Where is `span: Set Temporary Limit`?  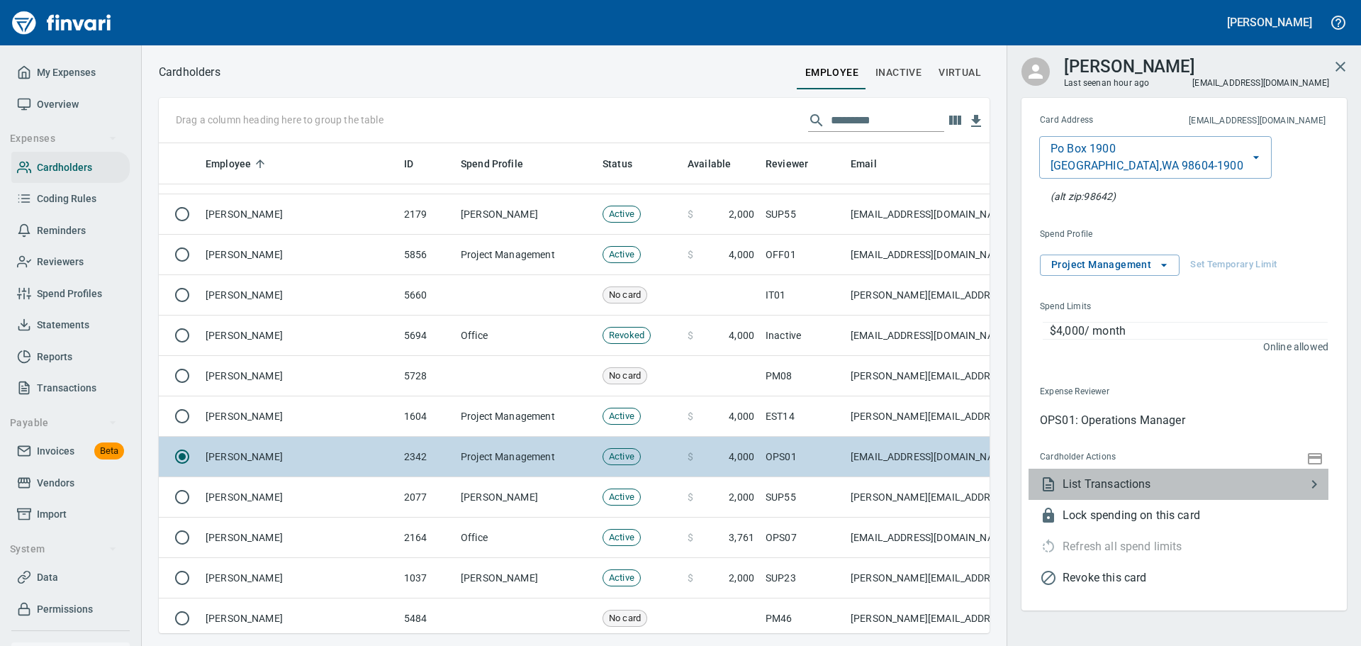
span: Set Temporary Limit is located at coordinates (1234, 264).